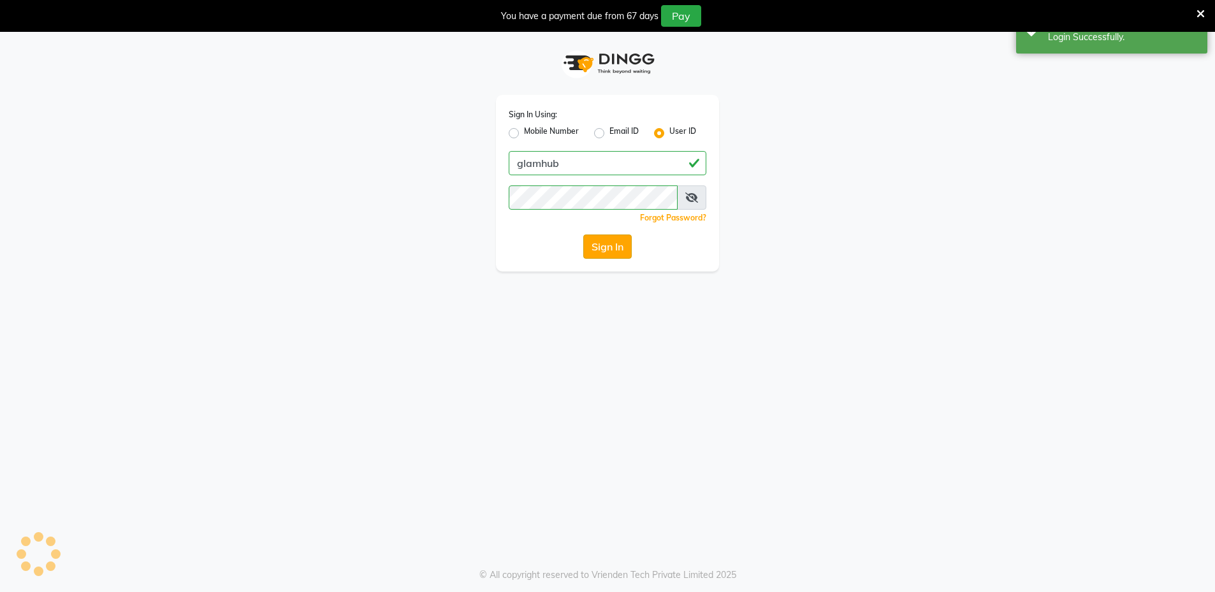 This screenshot has height=592, width=1215. I want to click on button: Pay, so click(681, 16).